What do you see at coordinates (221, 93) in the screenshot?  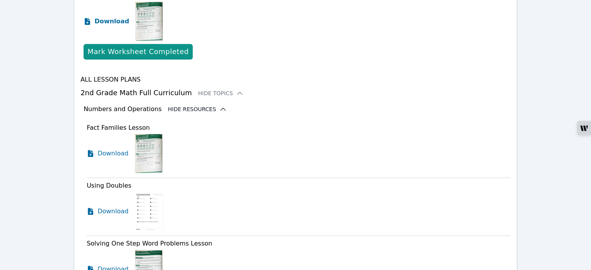 I see `div: Hide Topics` at bounding box center [221, 93].